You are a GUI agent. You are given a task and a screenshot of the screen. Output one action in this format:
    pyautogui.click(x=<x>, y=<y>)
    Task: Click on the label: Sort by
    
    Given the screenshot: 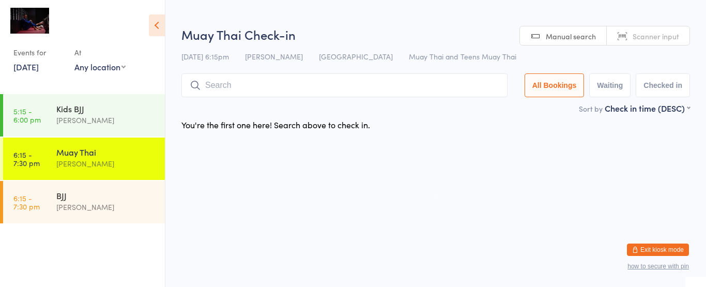 What is the action you would take?
    pyautogui.click(x=591, y=109)
    